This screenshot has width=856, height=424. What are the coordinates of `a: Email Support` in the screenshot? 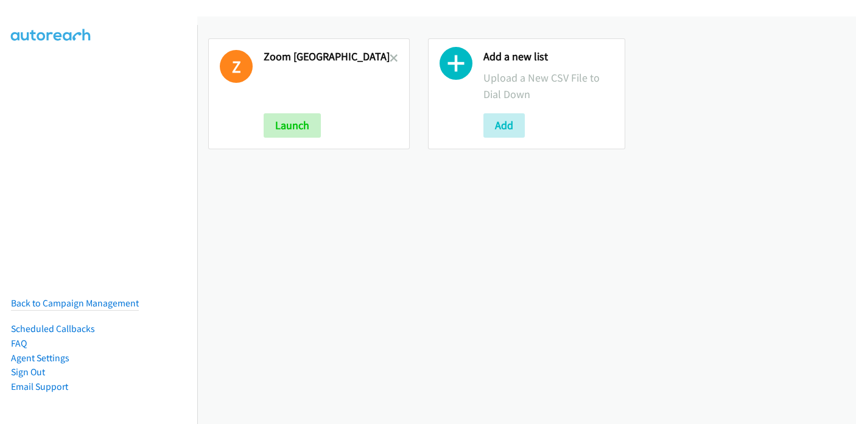 It's located at (40, 386).